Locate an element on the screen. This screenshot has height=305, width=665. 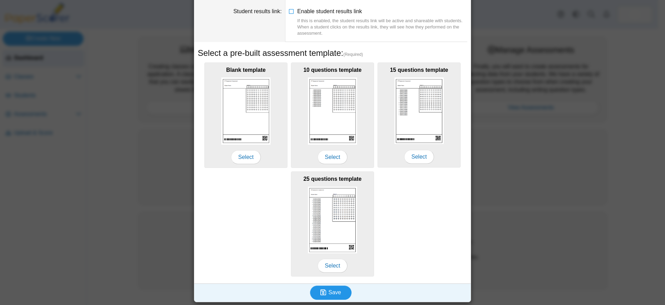
button: Save is located at coordinates (331, 292).